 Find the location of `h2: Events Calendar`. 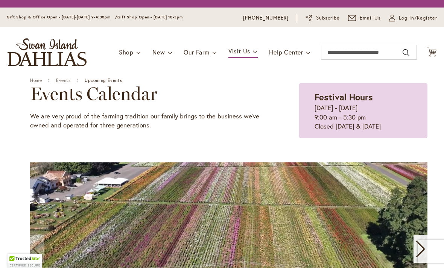

h2: Events Calendar is located at coordinates (146, 94).